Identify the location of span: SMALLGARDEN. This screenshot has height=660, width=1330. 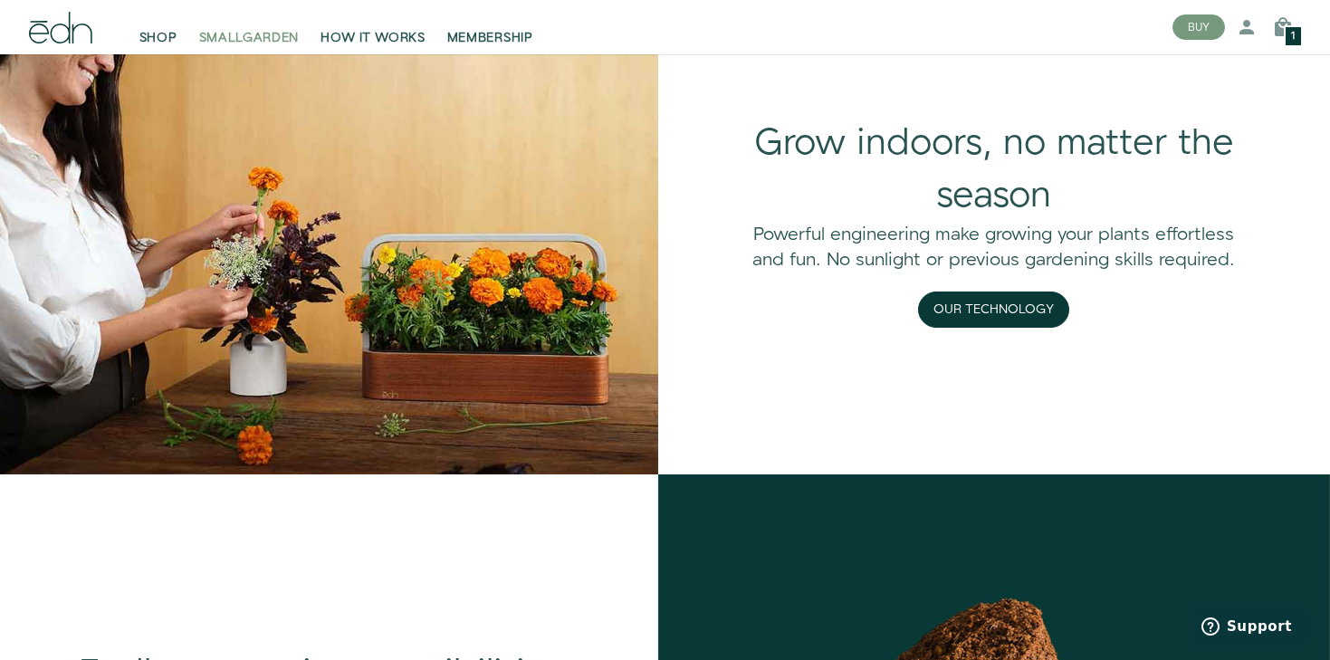
(249, 38).